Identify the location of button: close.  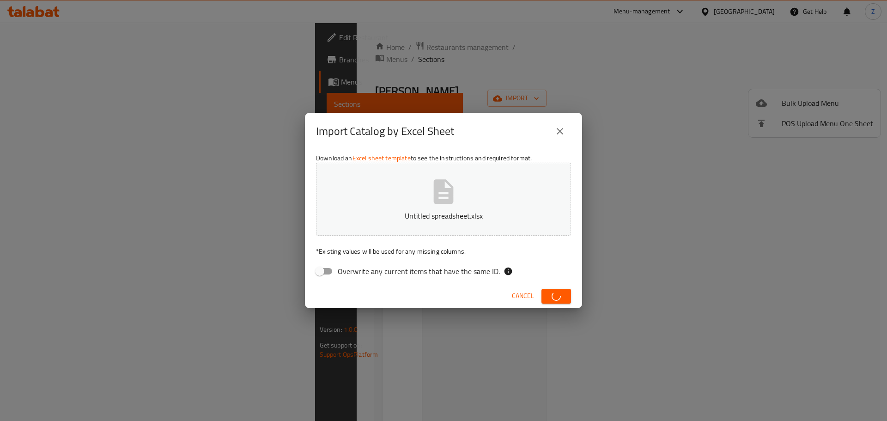
(560, 131).